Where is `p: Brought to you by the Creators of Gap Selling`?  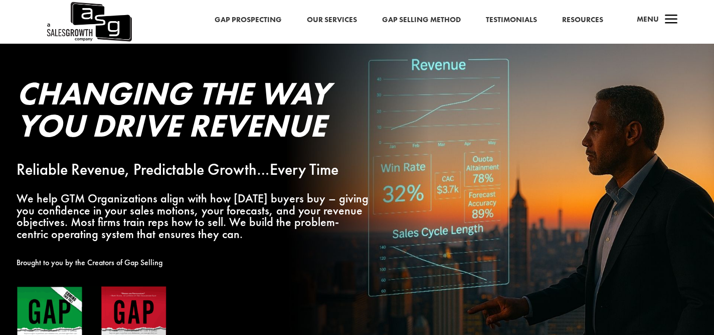
p: Brought to you by the Creators of Gap Selling is located at coordinates (193, 262).